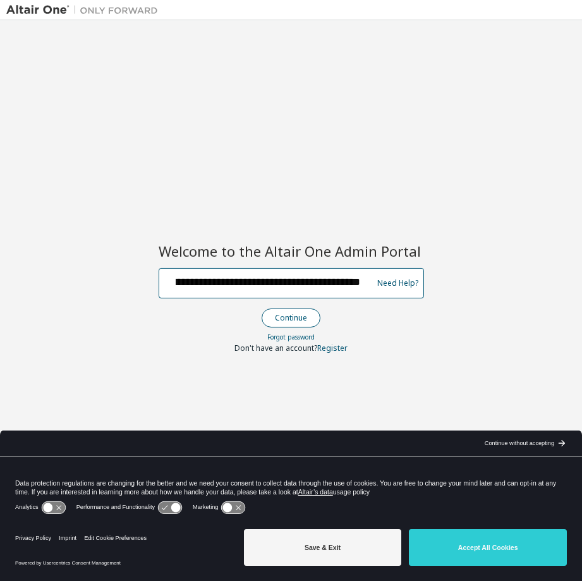 The image size is (582, 581). Describe the element at coordinates (332, 347) in the screenshot. I see `a: Register` at that location.